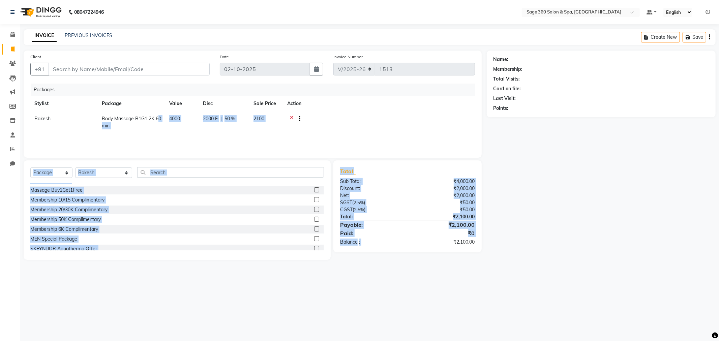 This screenshot has height=341, width=719. Describe the element at coordinates (64, 103) in the screenshot. I see `th: Stylist` at that location.